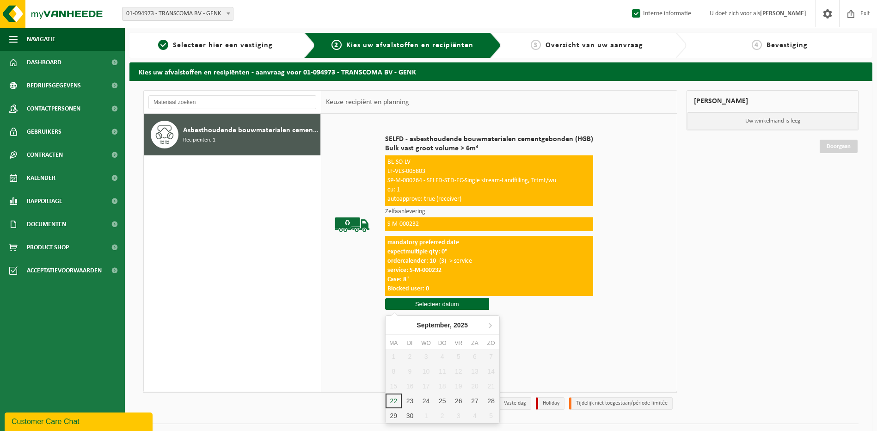 This screenshot has height=431, width=877. Describe the element at coordinates (491, 401) in the screenshot. I see `div: 28` at that location.